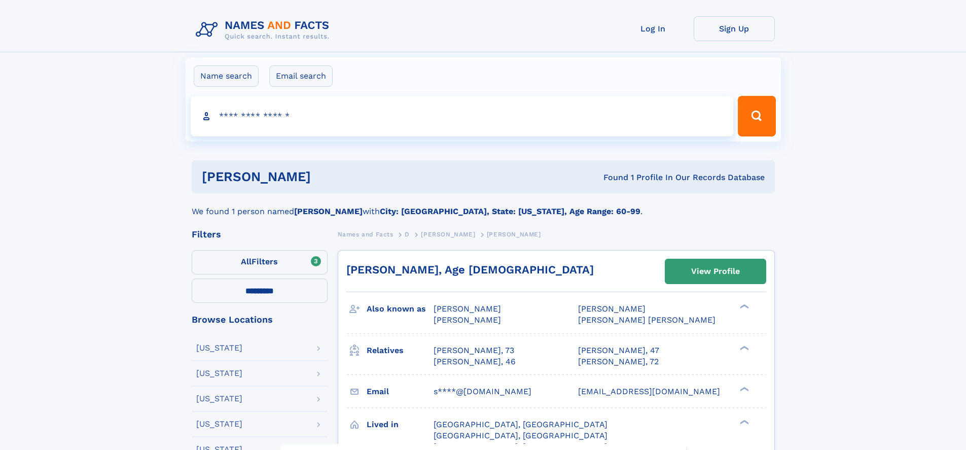  What do you see at coordinates (226, 76) in the screenshot?
I see `label: Name search` at bounding box center [226, 76].